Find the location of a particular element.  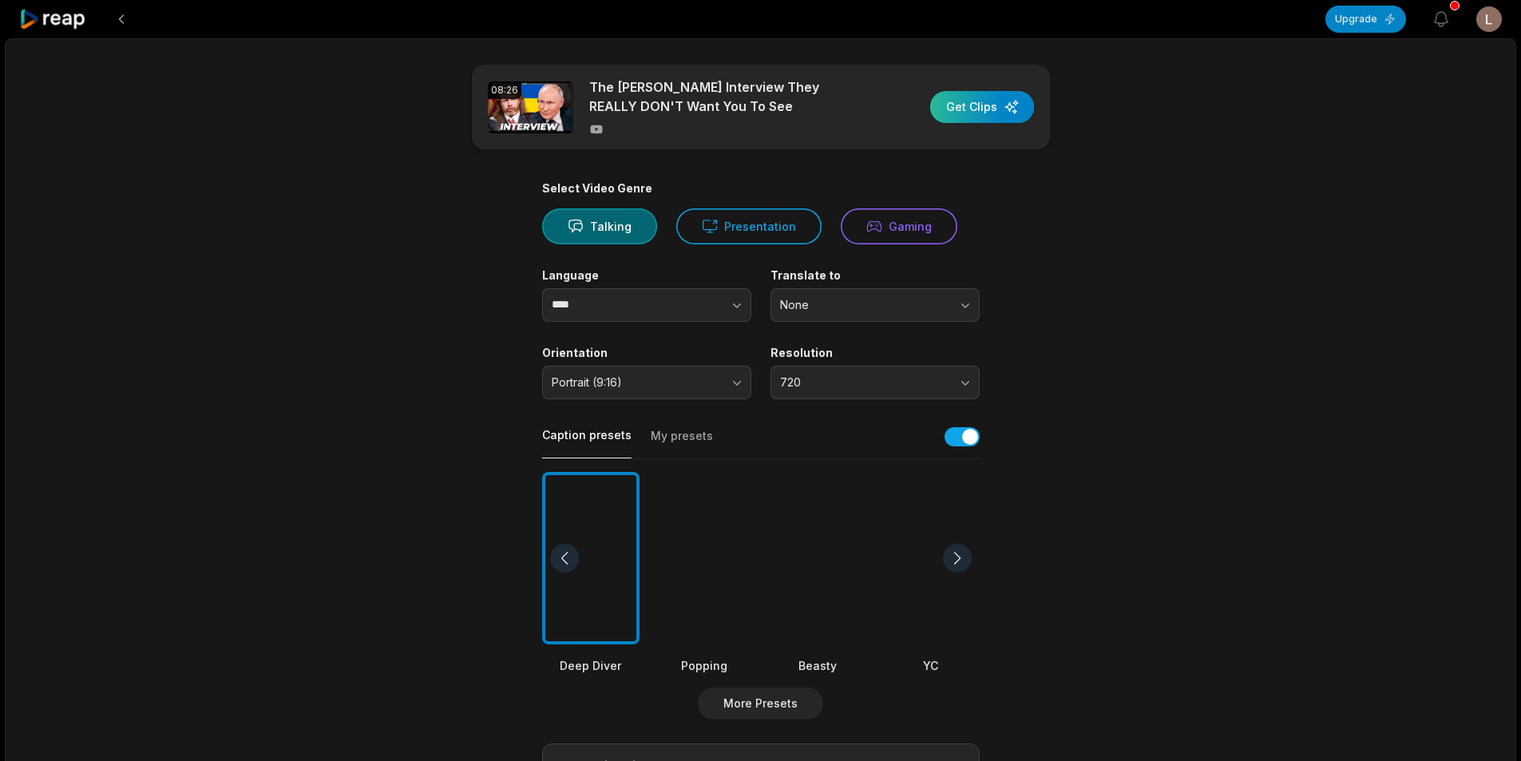

button: Portrait (9:16) is located at coordinates (647, 382).